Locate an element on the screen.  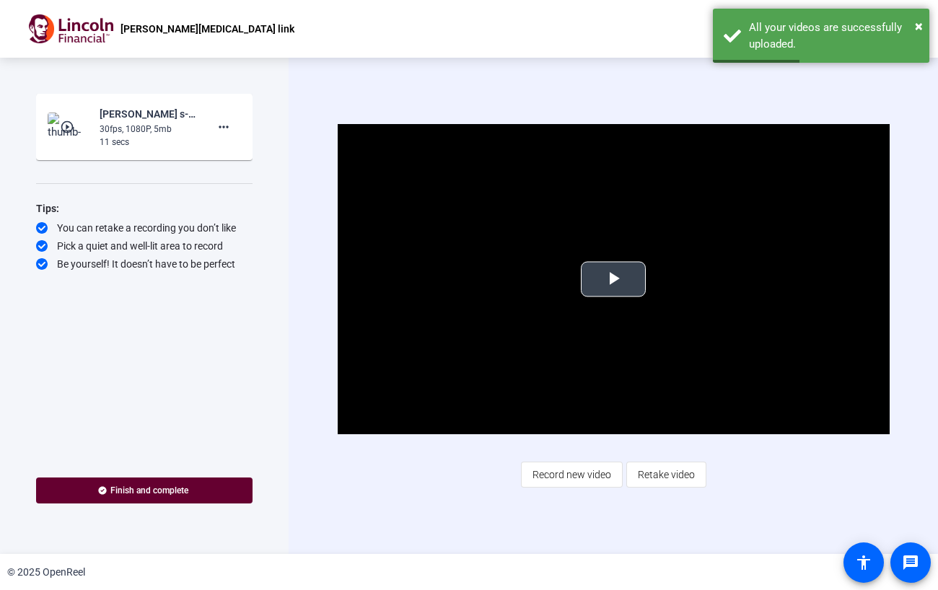
button: Finish and complete is located at coordinates (144, 490).